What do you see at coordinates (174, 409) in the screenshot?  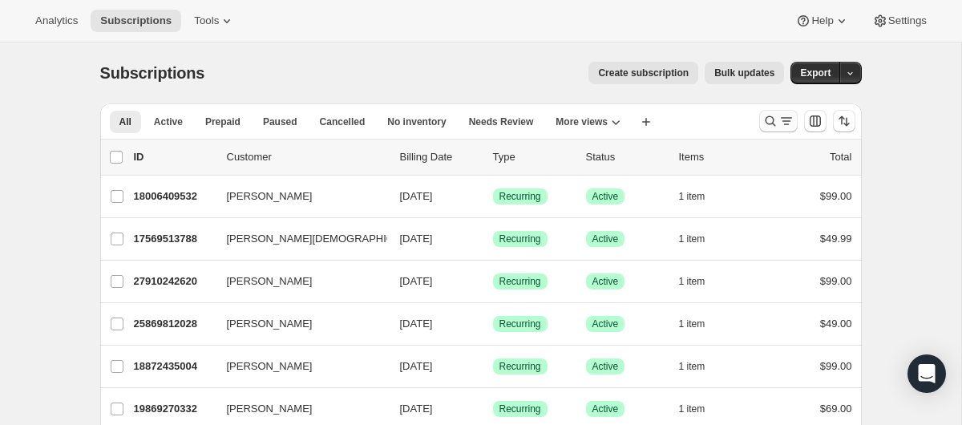 I see `p: 19869270332` at bounding box center [174, 409].